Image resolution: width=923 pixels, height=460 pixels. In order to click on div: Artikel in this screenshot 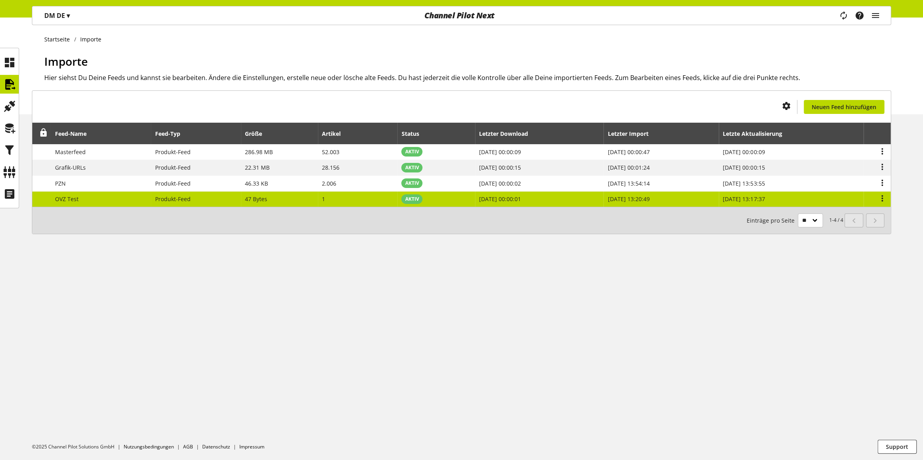, I will do `click(335, 134)`.